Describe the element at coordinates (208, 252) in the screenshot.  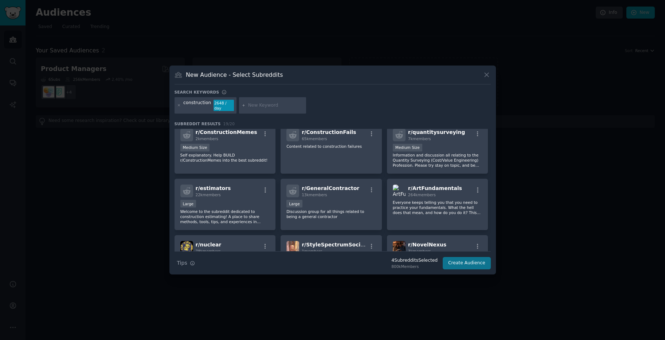
I see `span: 78k members` at that location.